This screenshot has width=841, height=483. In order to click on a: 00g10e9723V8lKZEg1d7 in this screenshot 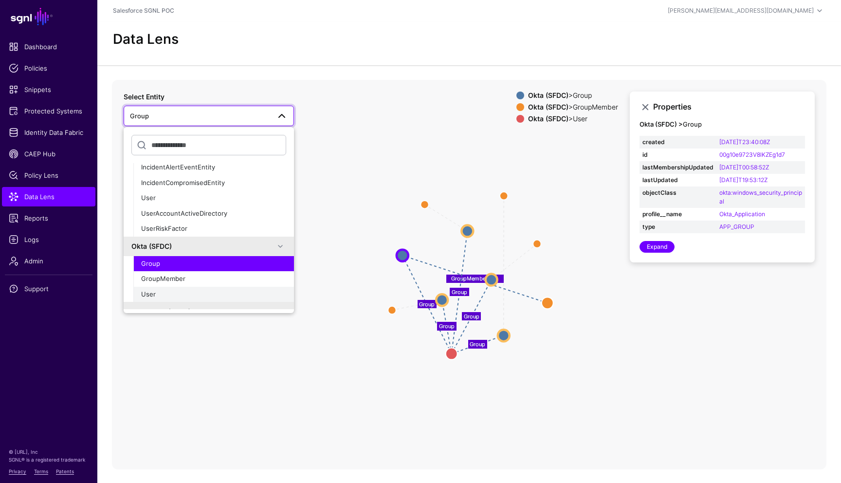, I will do `click(752, 154)`.